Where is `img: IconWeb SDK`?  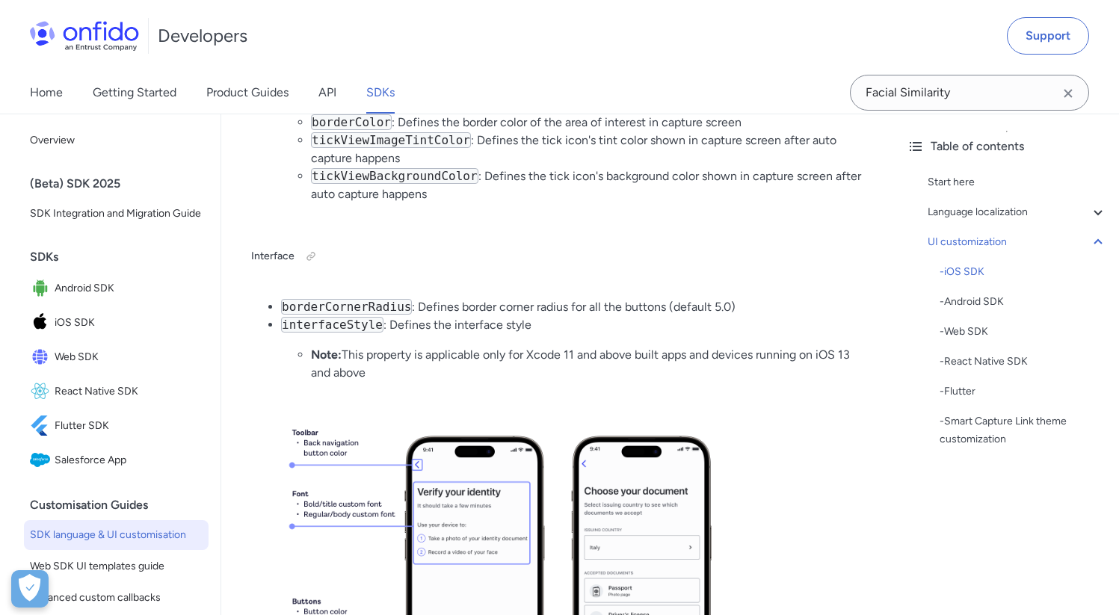
img: IconWeb SDK is located at coordinates (42, 357).